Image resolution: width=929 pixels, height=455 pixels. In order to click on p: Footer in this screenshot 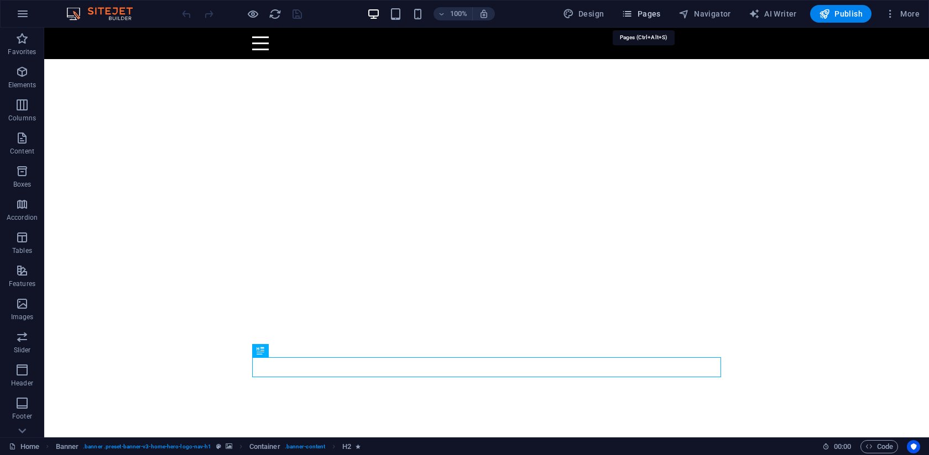, I will do `click(22, 417)`.